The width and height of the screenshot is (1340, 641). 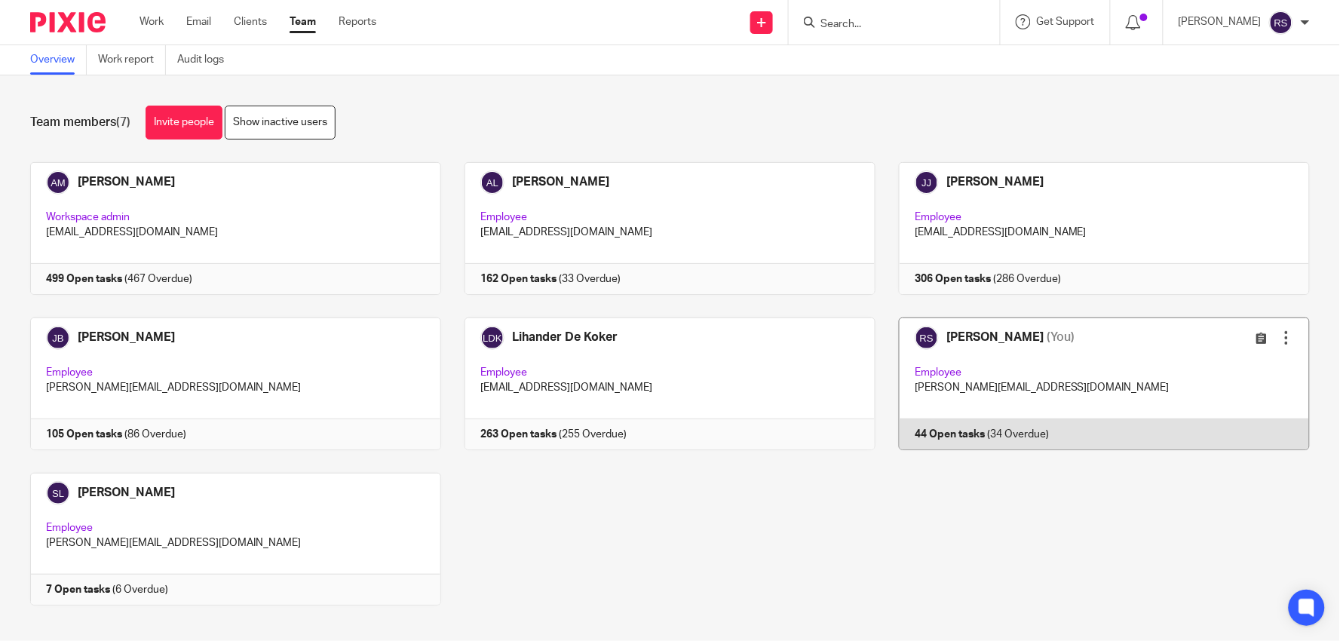 I want to click on input: Search, so click(x=887, y=25).